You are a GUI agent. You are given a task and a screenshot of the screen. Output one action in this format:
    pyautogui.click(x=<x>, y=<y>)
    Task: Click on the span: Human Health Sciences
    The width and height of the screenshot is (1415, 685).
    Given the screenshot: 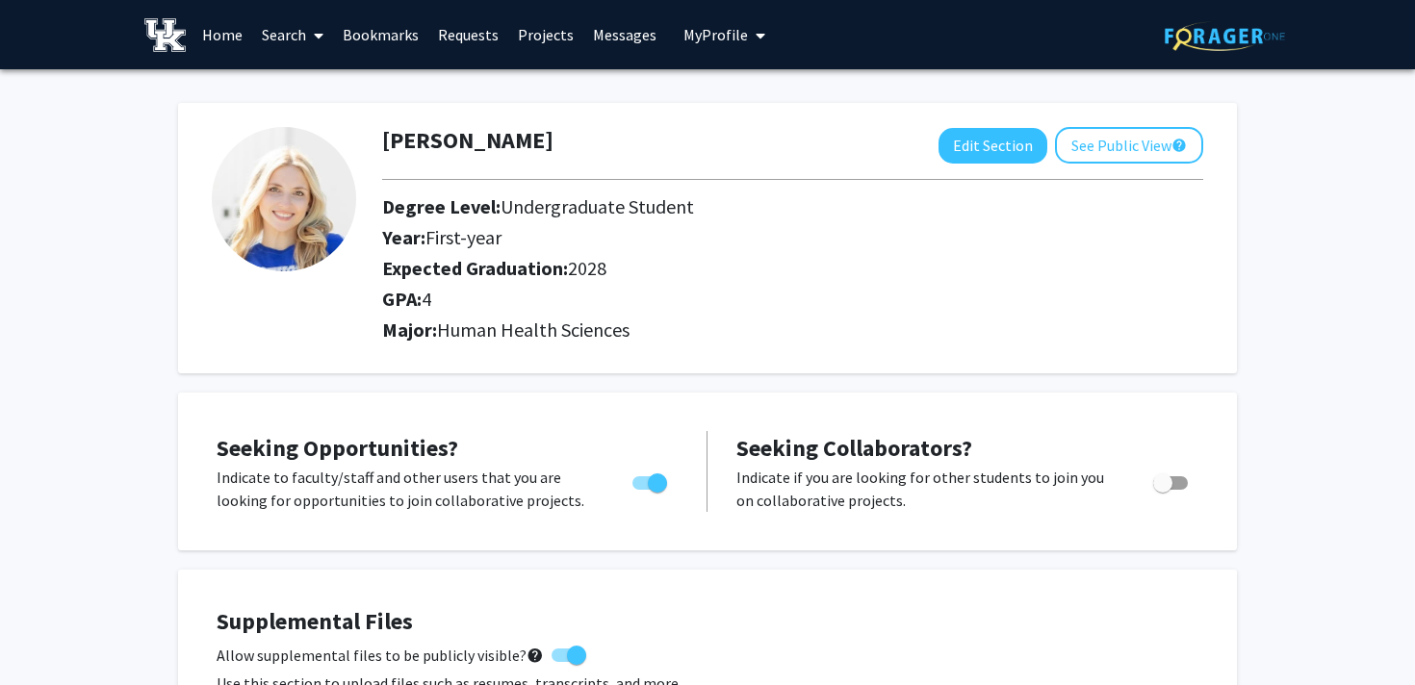 What is the action you would take?
    pyautogui.click(x=533, y=329)
    